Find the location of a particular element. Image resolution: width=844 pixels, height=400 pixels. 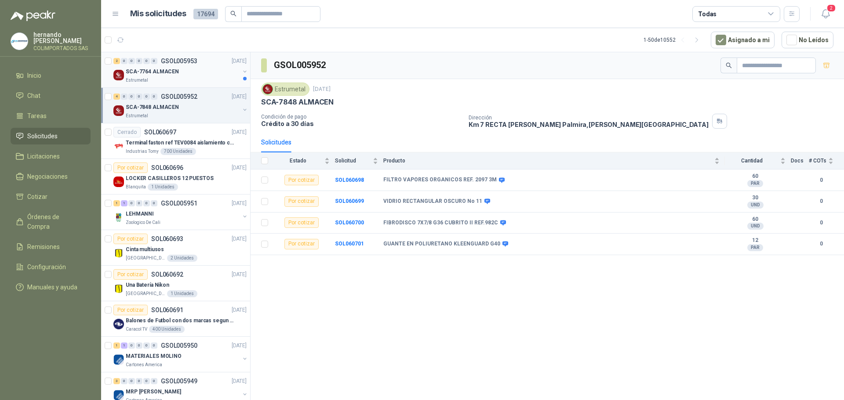

p: GSOL005953 is located at coordinates (179, 61).